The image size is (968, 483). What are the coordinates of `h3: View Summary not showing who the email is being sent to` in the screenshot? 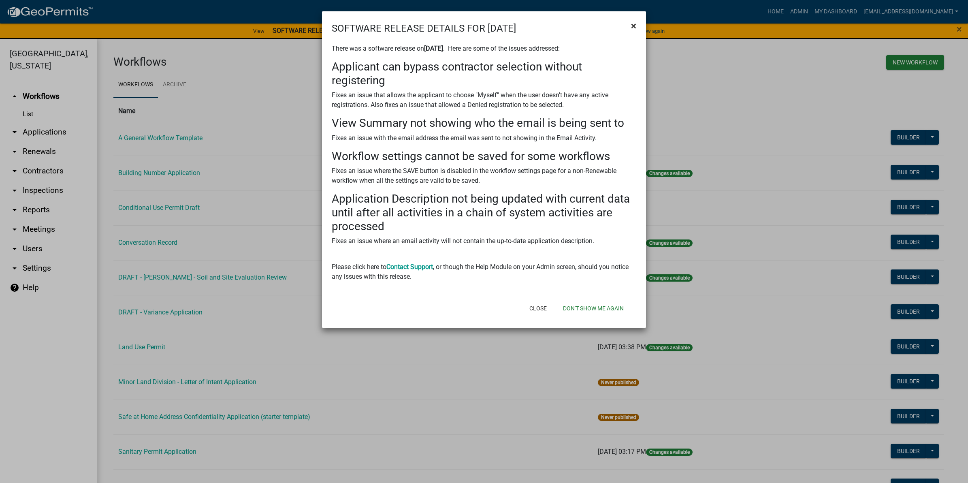 It's located at (484, 123).